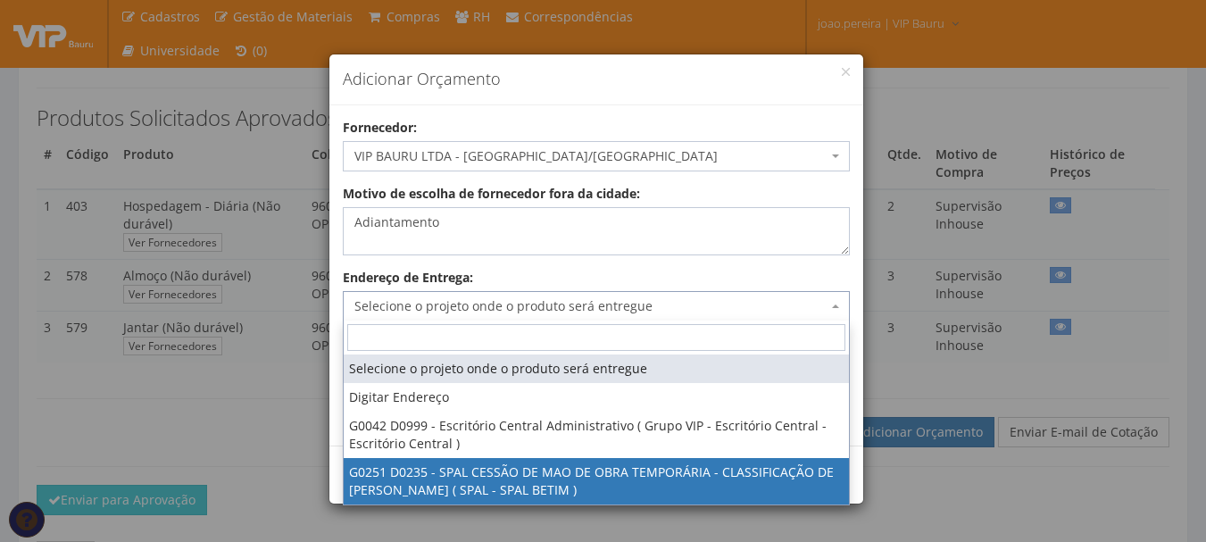 Image resolution: width=1206 pixels, height=542 pixels. I want to click on li: G0042 D0999 - Escritório Central Administrativo ( Grupo VIP - Escritório Central - Escritório Cen..., so click(596, 435).